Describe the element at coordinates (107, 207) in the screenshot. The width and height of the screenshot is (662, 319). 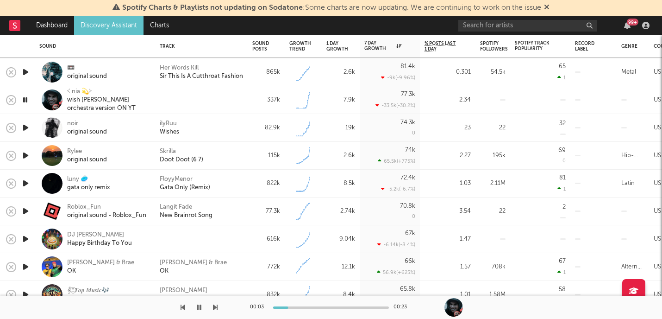
I see `div: Roblox_Fun` at that location.